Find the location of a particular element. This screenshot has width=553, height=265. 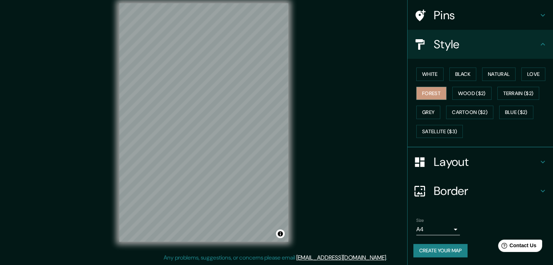

button: Blue ($2) is located at coordinates (516, 112).